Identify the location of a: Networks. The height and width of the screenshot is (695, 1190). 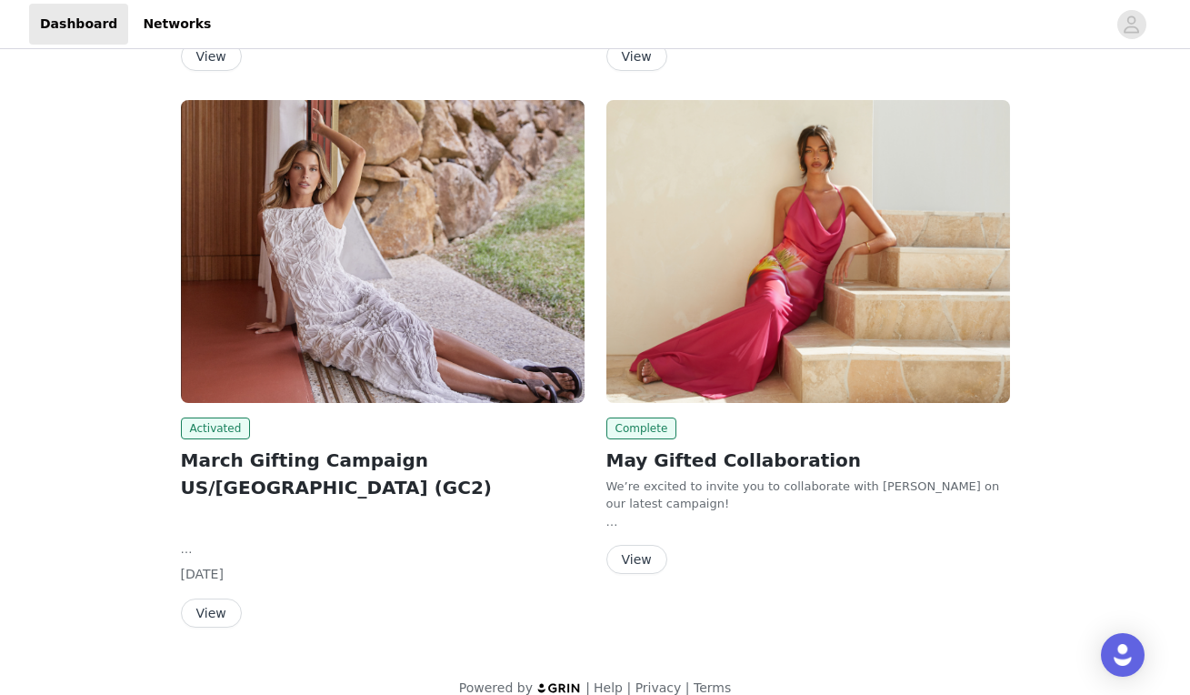
(176, 24).